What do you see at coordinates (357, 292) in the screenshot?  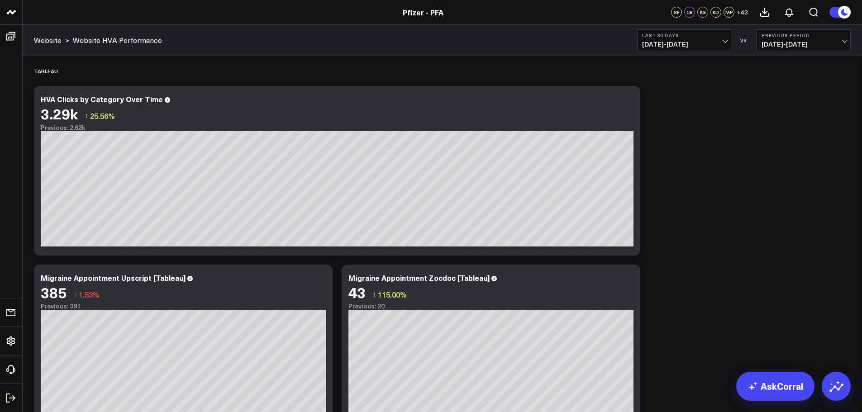 I see `div: 43` at bounding box center [357, 292].